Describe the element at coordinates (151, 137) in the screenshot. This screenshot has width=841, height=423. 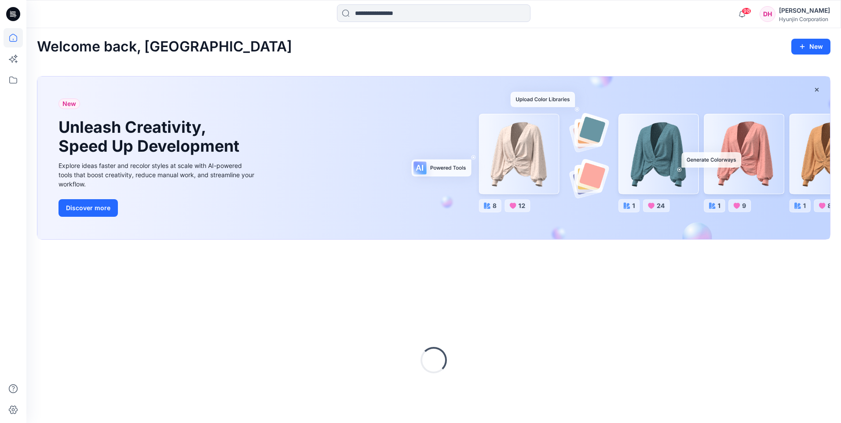
I see `h1: Unleash Creativity, Speed Up Development` at that location.